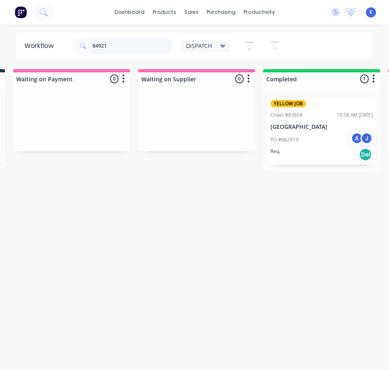  I want to click on a: dashboard, so click(130, 12).